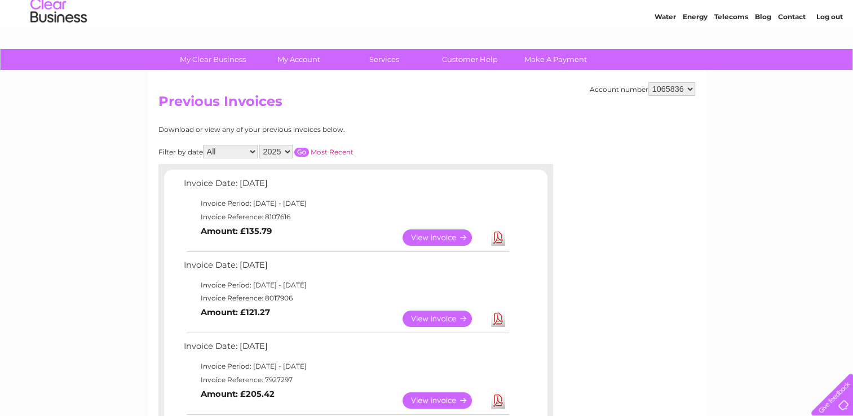 The width and height of the screenshot is (853, 416). What do you see at coordinates (346, 217) in the screenshot?
I see `td: Invoice Reference: 8107616` at bounding box center [346, 217].